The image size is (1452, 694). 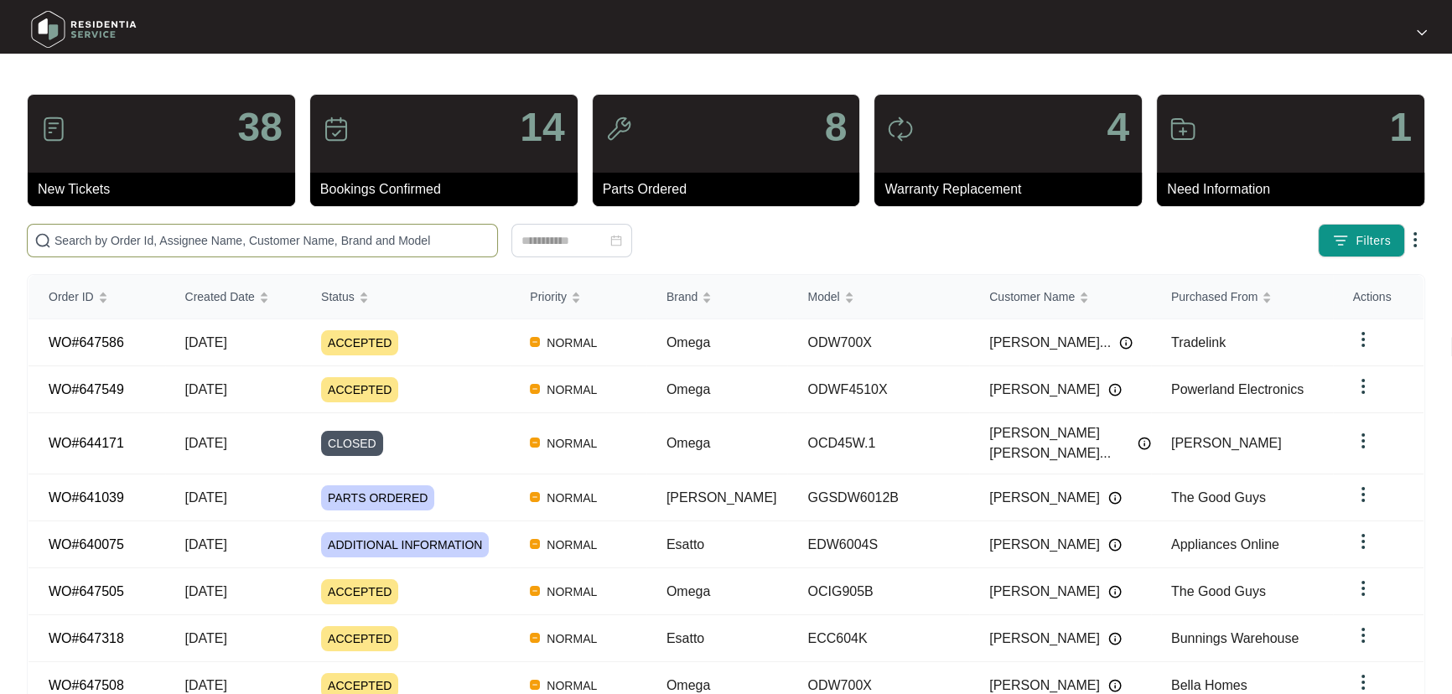 What do you see at coordinates (1295, 189) in the screenshot?
I see `p: Need Information` at bounding box center [1295, 189].